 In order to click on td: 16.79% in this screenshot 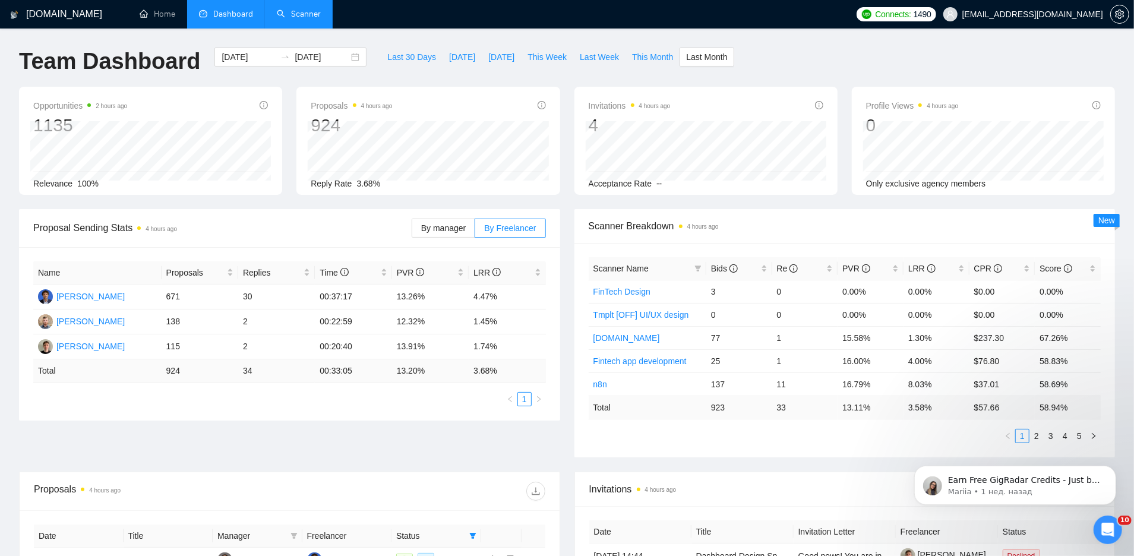, I will do `click(870, 384)`.